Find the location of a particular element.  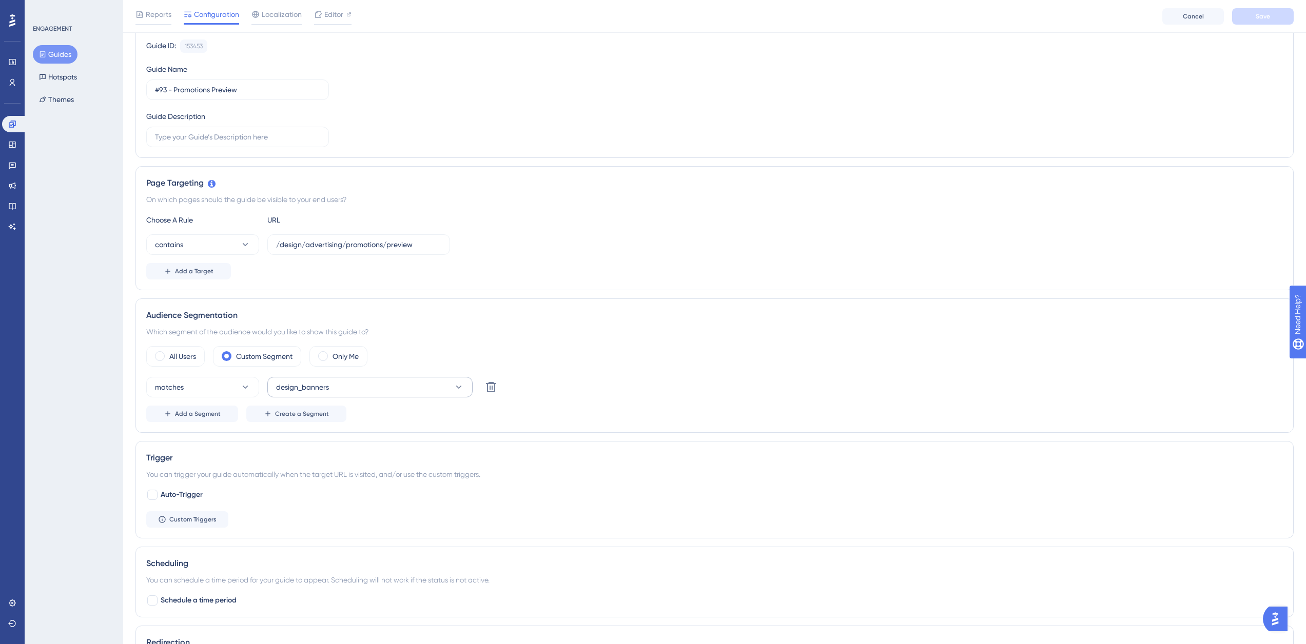

button: Create a Segment is located at coordinates (296, 414).